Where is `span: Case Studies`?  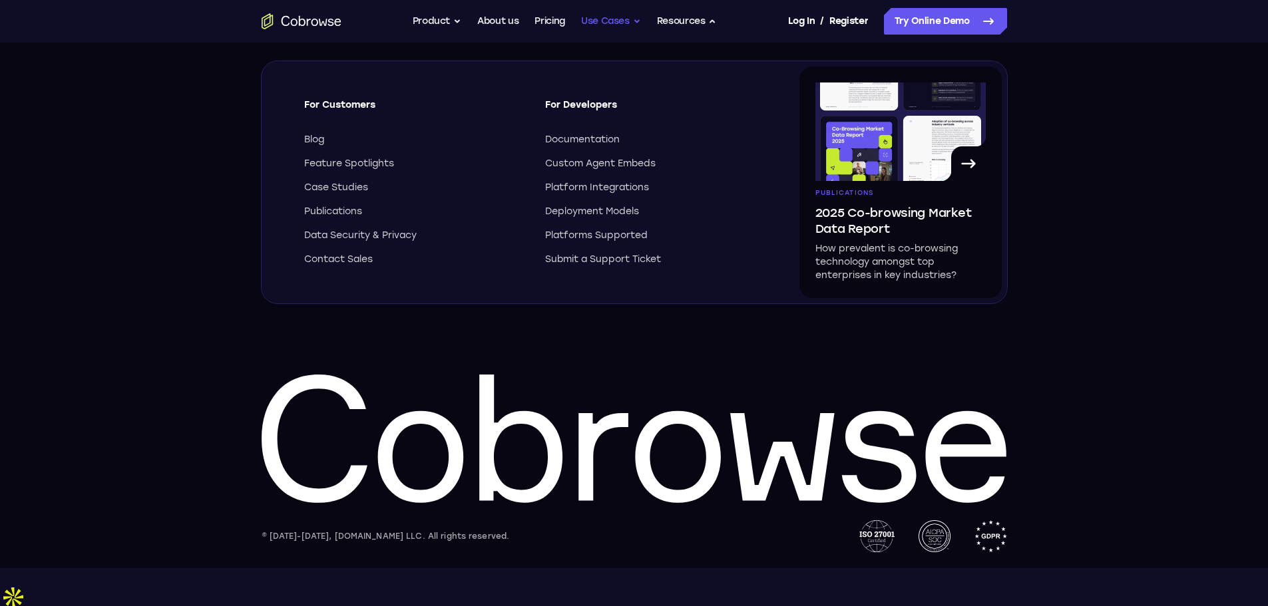 span: Case Studies is located at coordinates (336, 188).